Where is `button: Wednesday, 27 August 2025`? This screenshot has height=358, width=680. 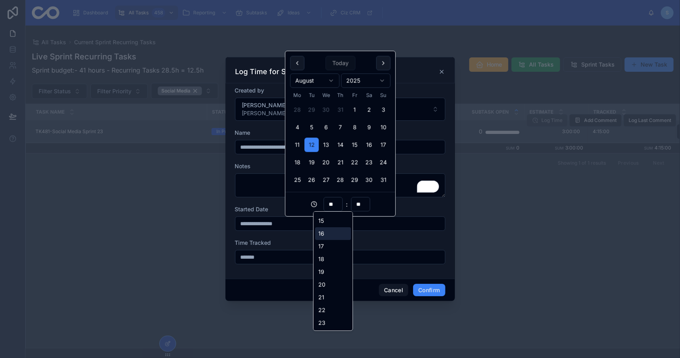 button: Wednesday, 27 August 2025 is located at coordinates (326, 180).